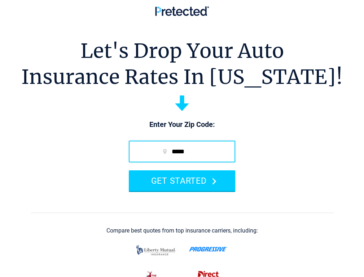 The image size is (364, 277). What do you see at coordinates (208, 249) in the screenshot?
I see `img: progressive` at bounding box center [208, 249].